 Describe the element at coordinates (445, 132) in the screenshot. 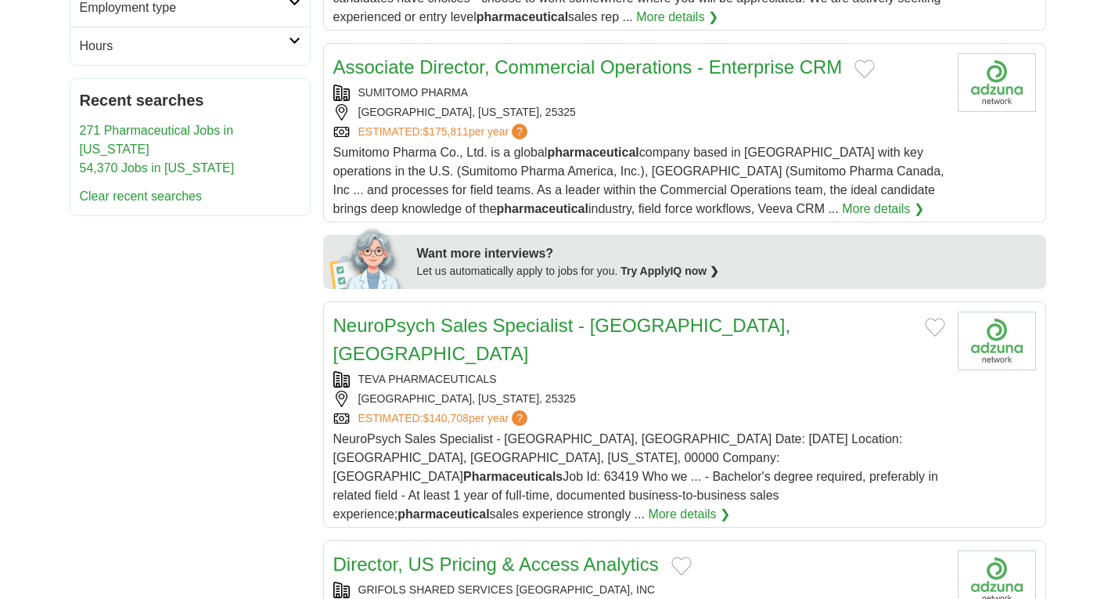

I see `a: ESTIMATED:$175,811per year?` at that location.